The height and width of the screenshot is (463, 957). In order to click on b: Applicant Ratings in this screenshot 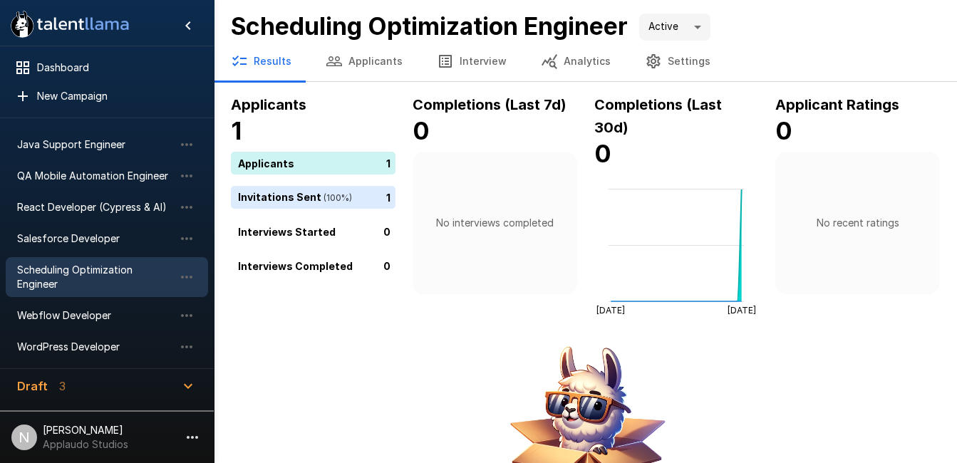, I will do `click(838, 105)`.